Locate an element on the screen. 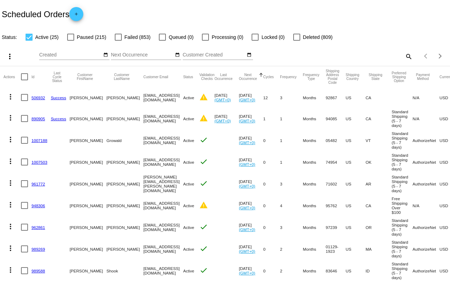 The width and height of the screenshot is (450, 284). span: Failed (853) is located at coordinates (138, 37).